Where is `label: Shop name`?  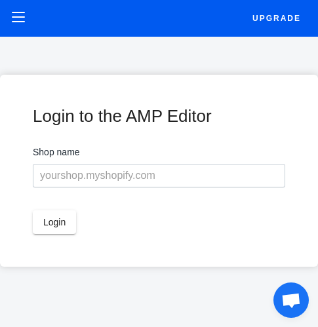
label: Shop name is located at coordinates (159, 152).